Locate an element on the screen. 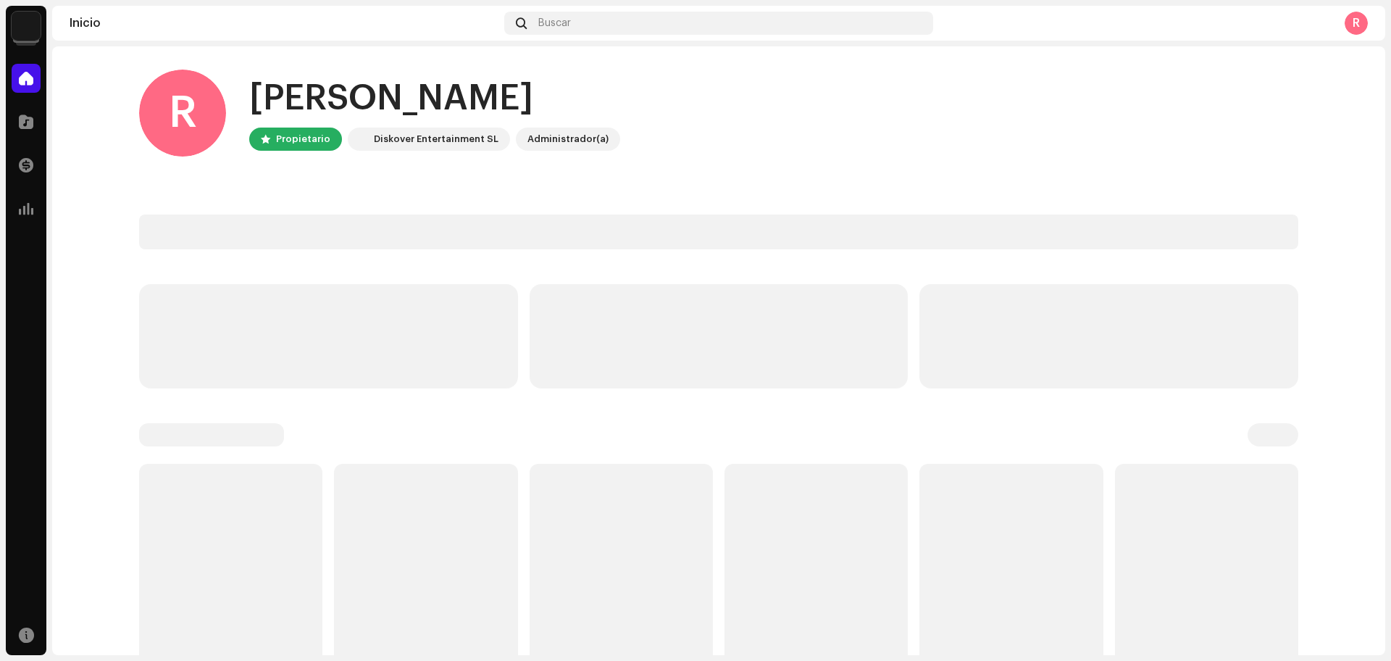  span: Buscar is located at coordinates (554, 23).